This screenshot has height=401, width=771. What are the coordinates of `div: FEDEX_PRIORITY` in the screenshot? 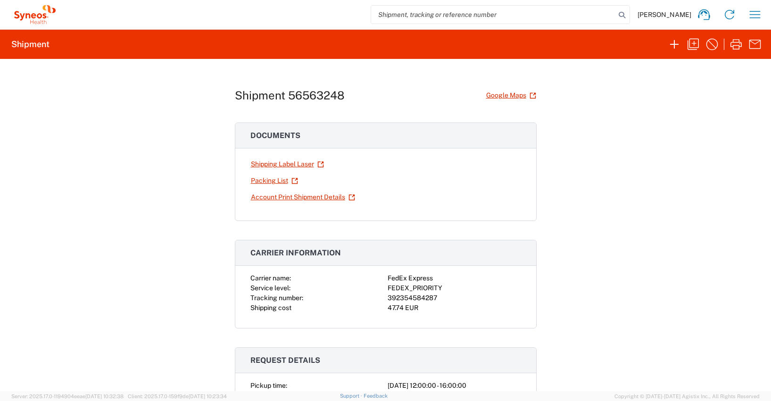 It's located at (454, 288).